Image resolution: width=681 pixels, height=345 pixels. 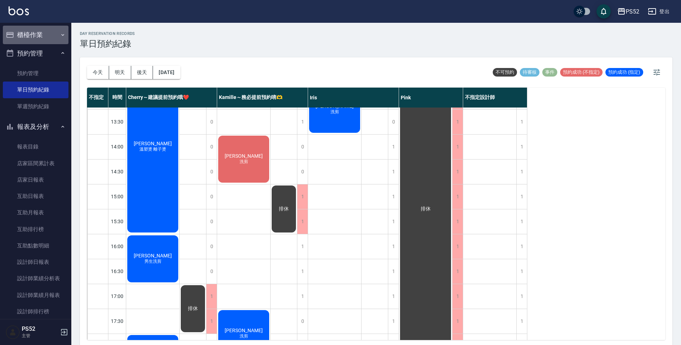 I want to click on a: 設計師排行榜, so click(x=36, y=312).